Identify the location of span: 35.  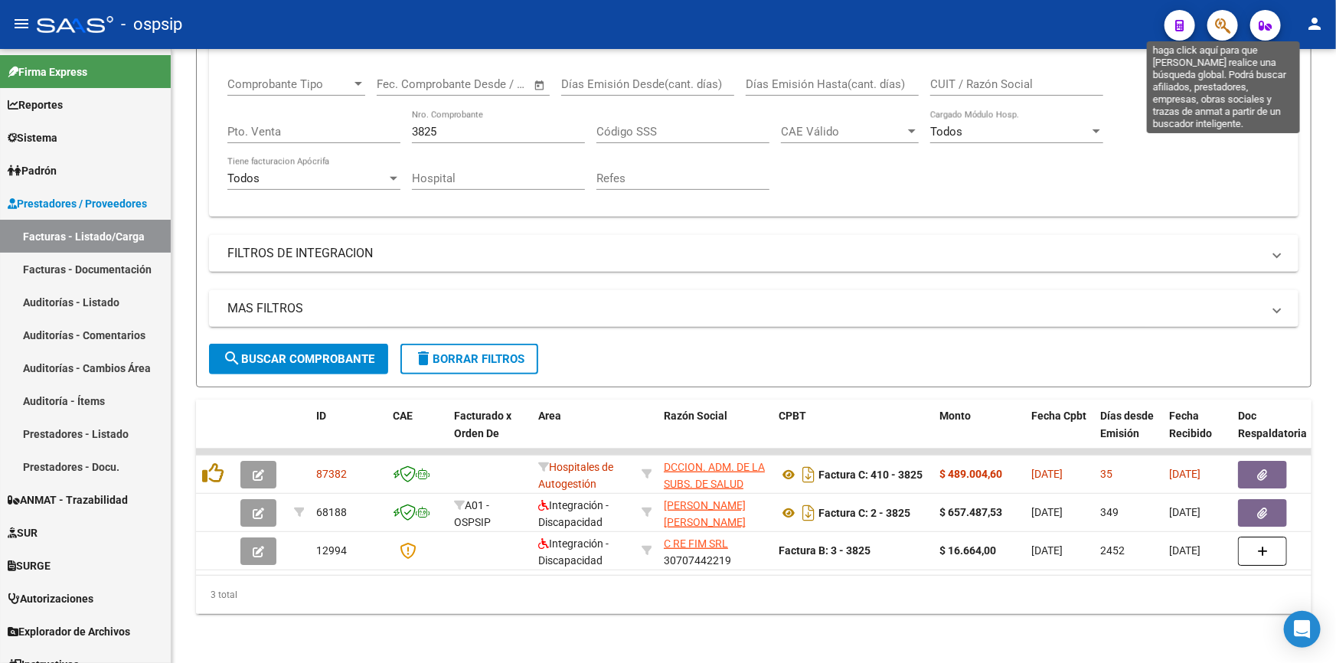
(1106, 474).